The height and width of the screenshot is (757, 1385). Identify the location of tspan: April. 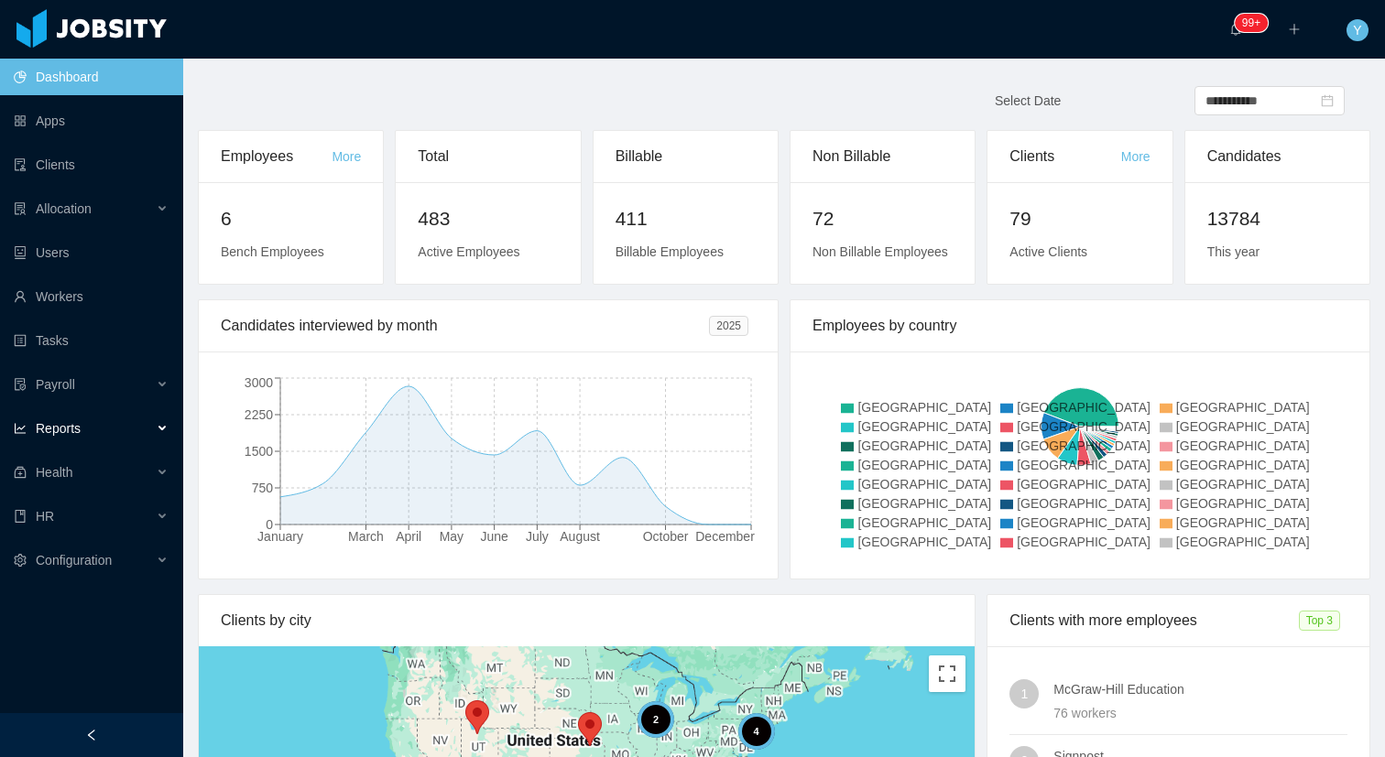
(408, 537).